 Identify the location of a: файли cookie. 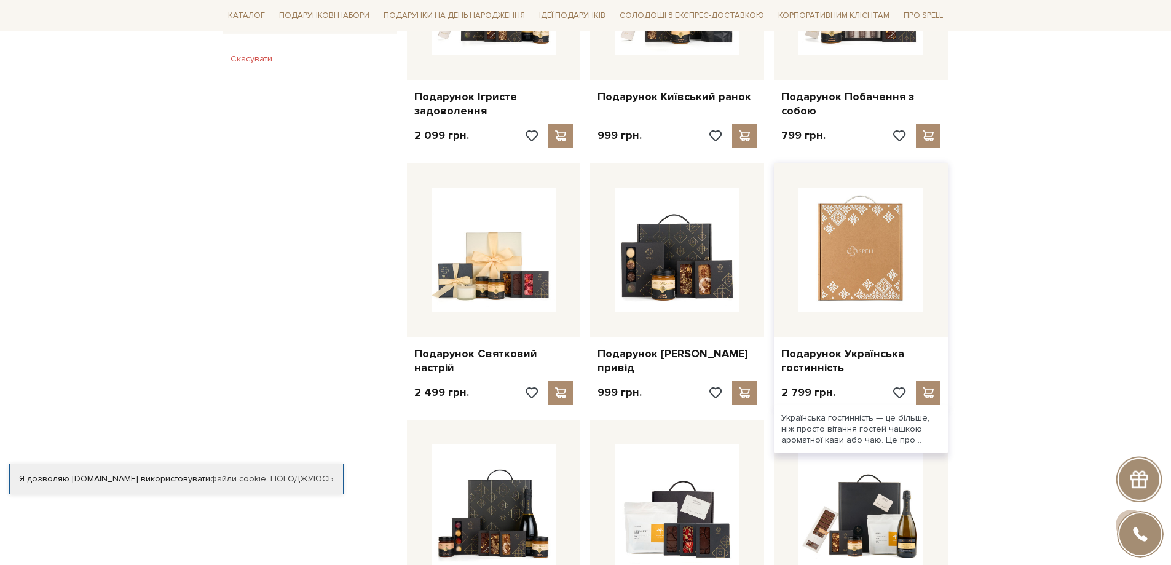
(238, 478).